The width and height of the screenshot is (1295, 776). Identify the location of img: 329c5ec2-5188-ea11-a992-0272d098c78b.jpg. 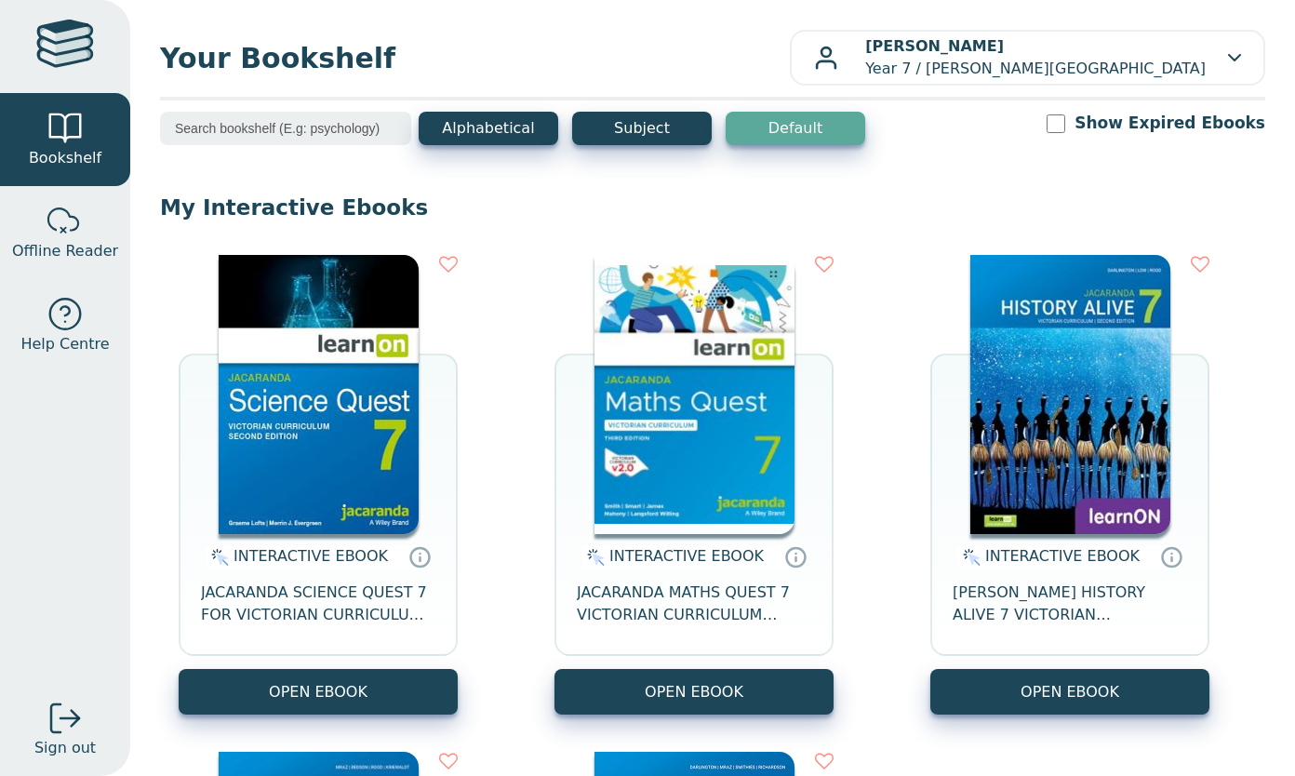
(318, 395).